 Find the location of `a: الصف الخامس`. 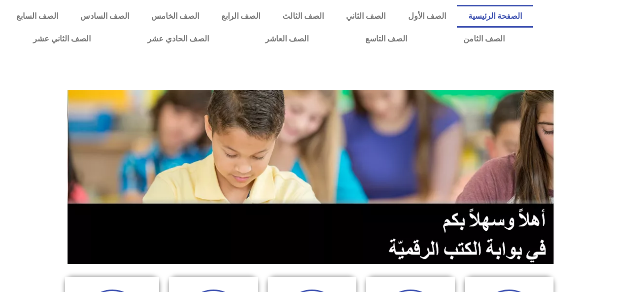

a: الصف الخامس is located at coordinates (175, 16).